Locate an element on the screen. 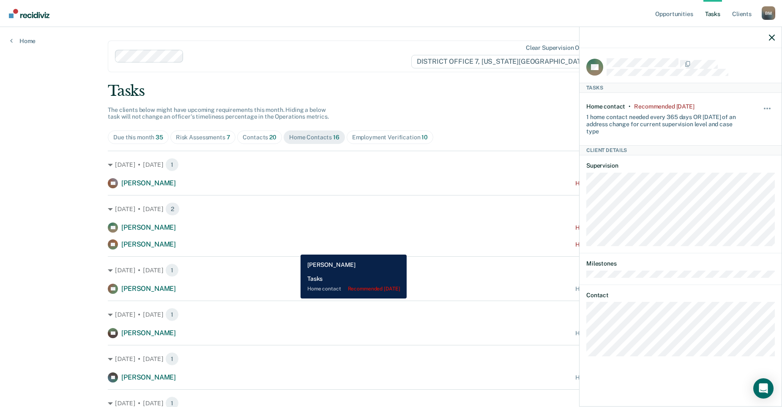 Image resolution: width=782 pixels, height=407 pixels. dt: Milestones is located at coordinates (680, 264).